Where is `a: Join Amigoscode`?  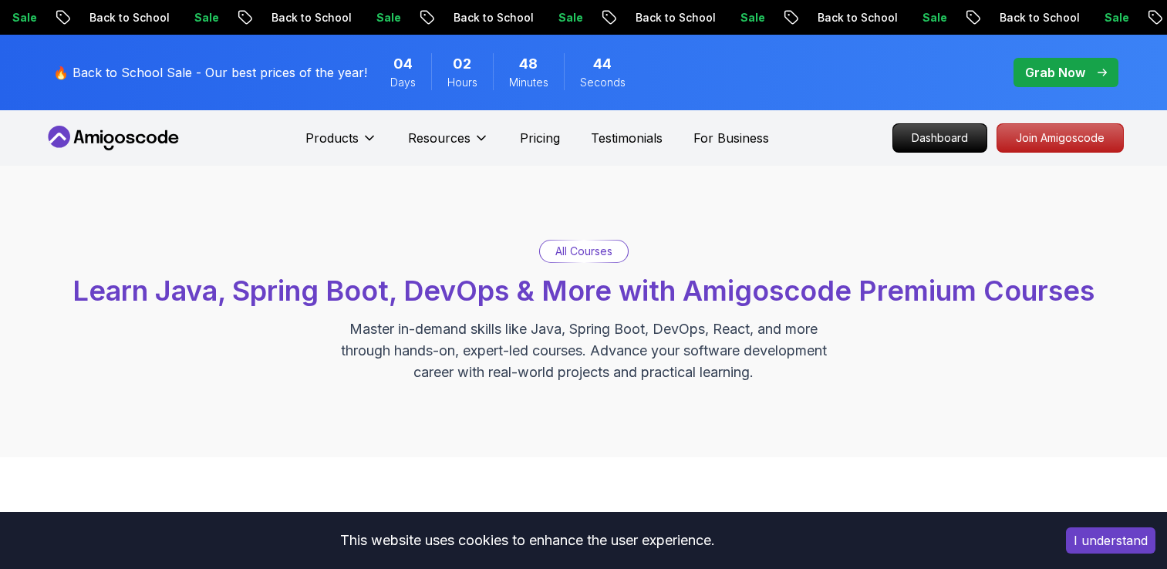
a: Join Amigoscode is located at coordinates (1060, 138).